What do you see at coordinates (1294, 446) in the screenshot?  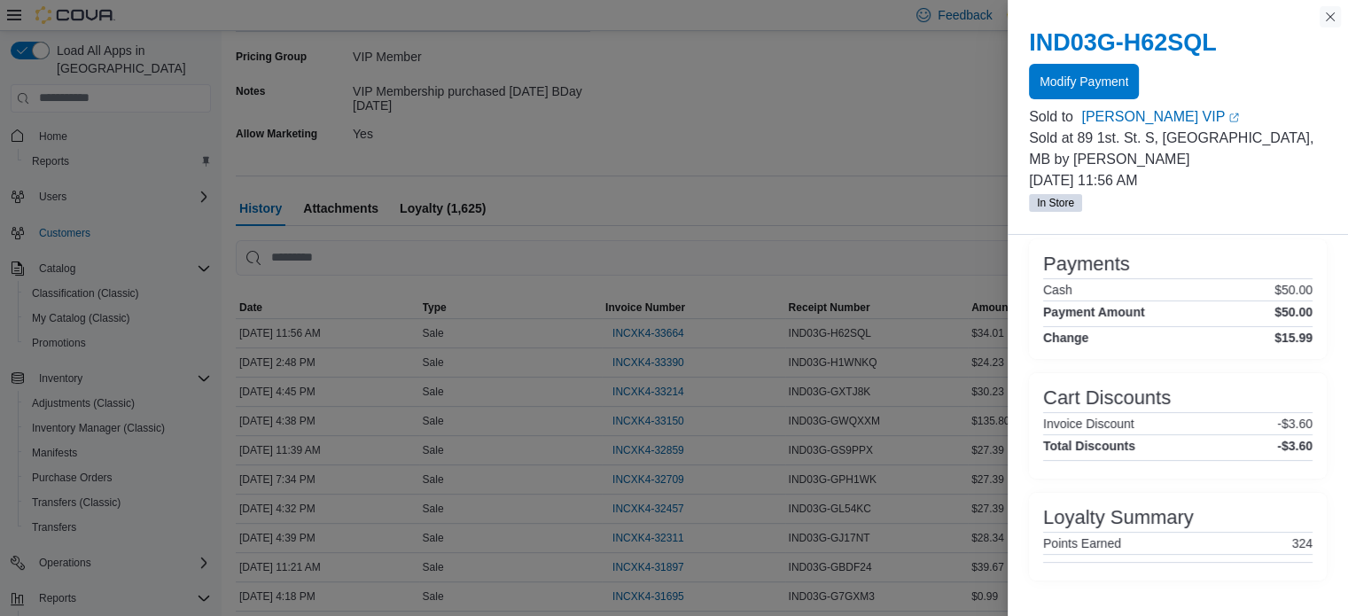 I see `h4: -$3.60` at bounding box center [1294, 446].